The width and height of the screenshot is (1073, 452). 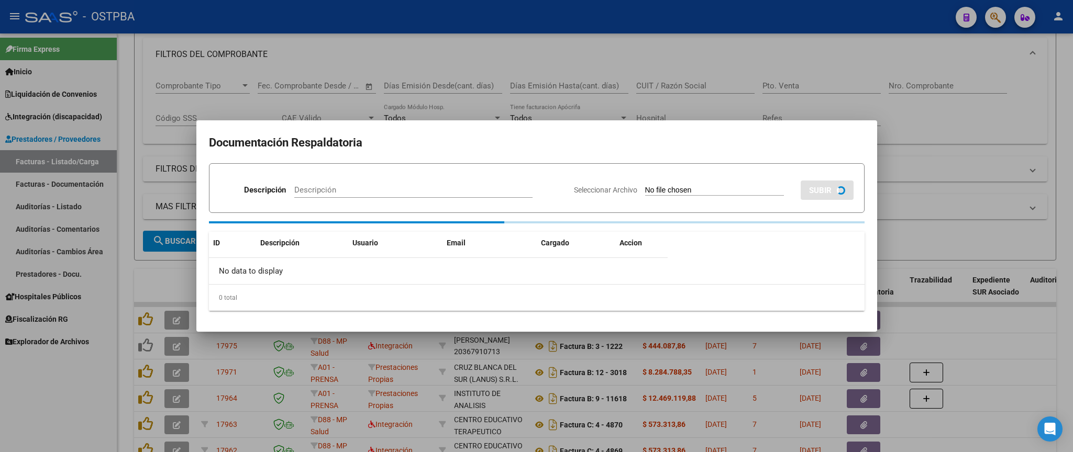 I want to click on p: Descripción, so click(x=265, y=190).